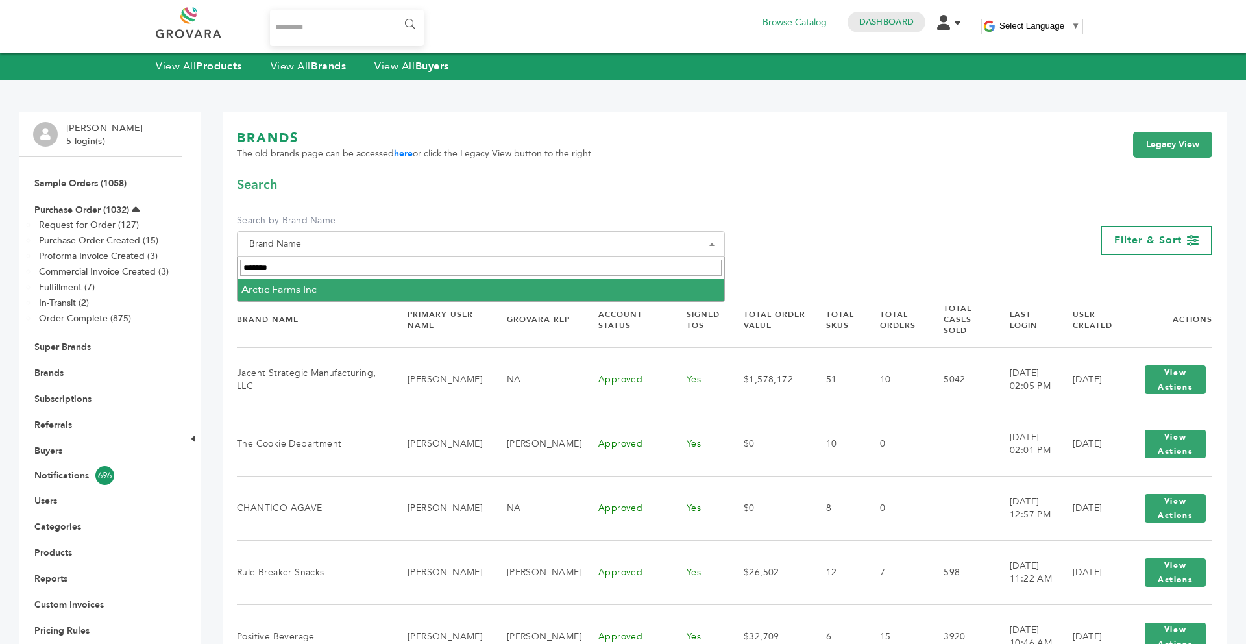 This screenshot has width=1246, height=644. I want to click on a: Order Complete (875), so click(85, 318).